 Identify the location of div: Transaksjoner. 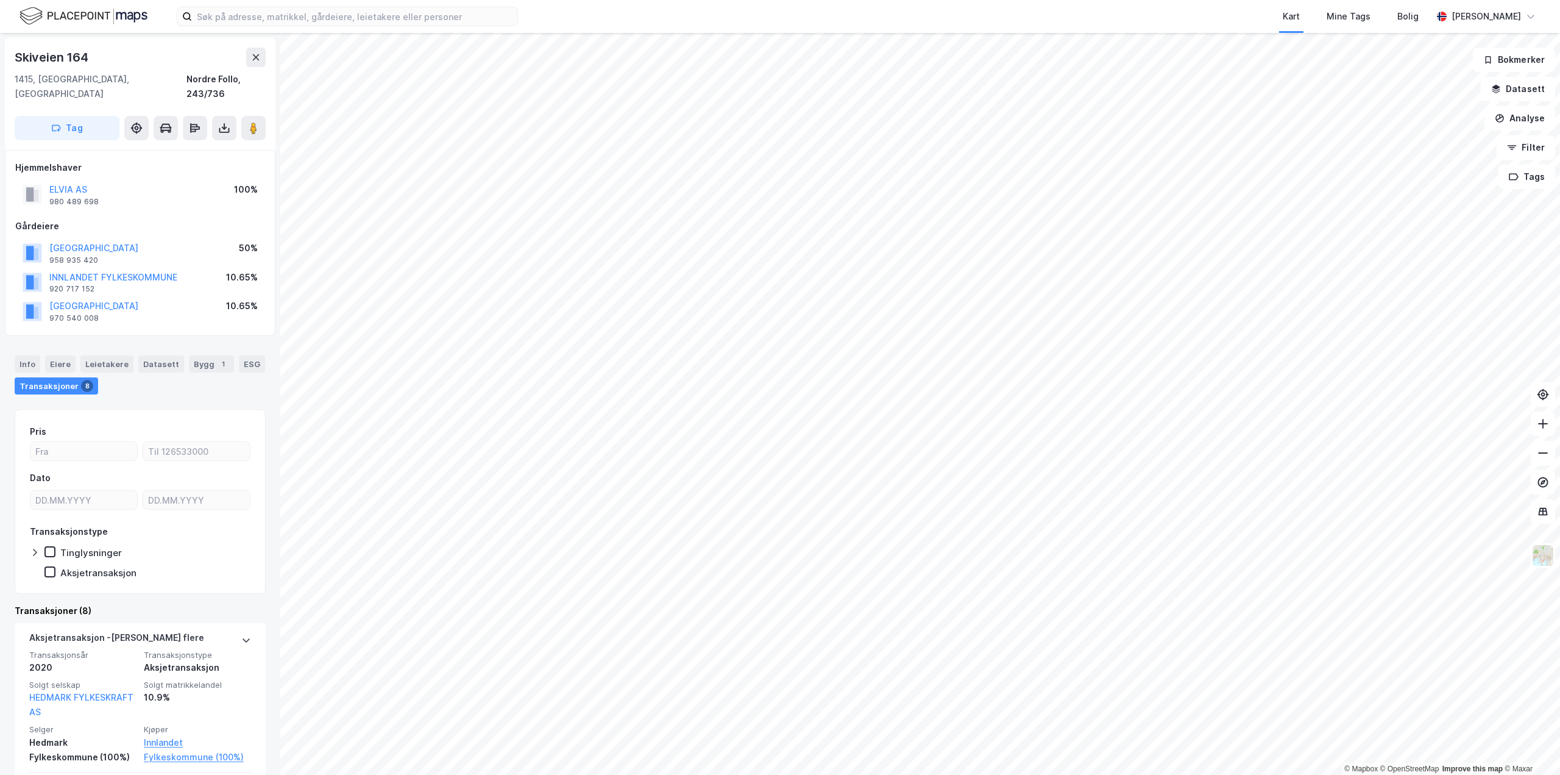
(56, 386).